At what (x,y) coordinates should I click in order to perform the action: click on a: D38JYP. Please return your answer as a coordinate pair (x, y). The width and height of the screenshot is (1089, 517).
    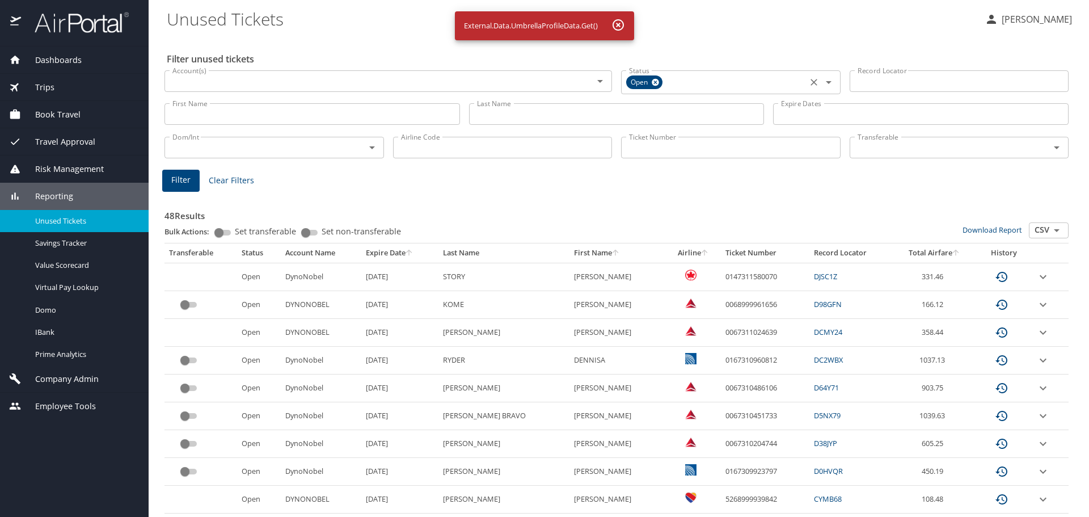
    Looking at the image, I should click on (825, 443).